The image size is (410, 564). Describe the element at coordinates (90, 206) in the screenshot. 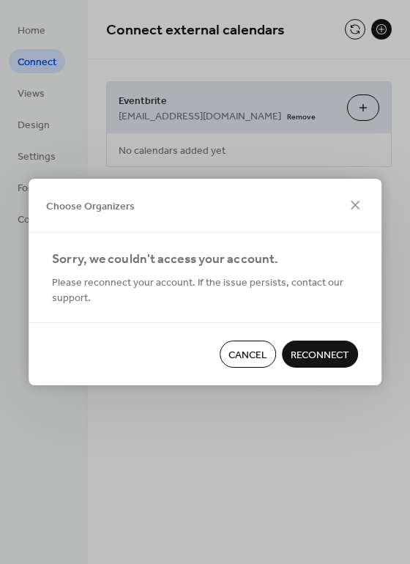

I see `span: Choose Organizers` at that location.